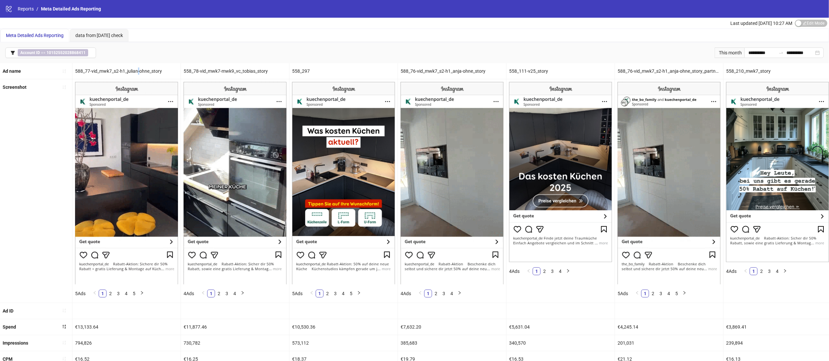  What do you see at coordinates (344, 183) in the screenshot?
I see `img: Screenshot 6903829702461` at bounding box center [344, 183].